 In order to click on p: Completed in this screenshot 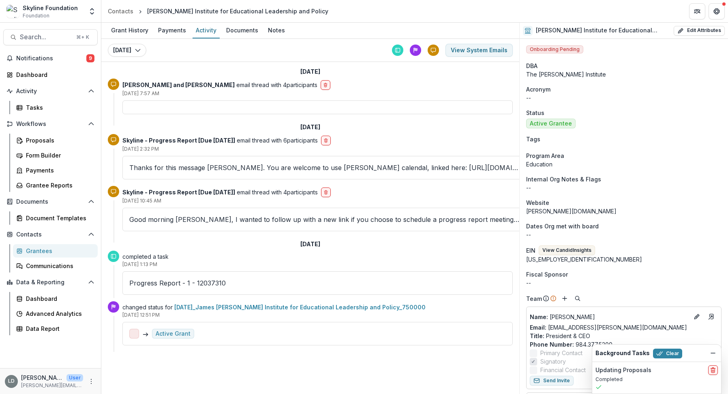, I will do `click(656, 380)`.